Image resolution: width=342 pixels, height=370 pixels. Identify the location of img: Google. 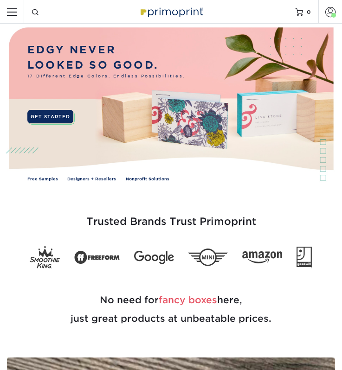
(154, 258).